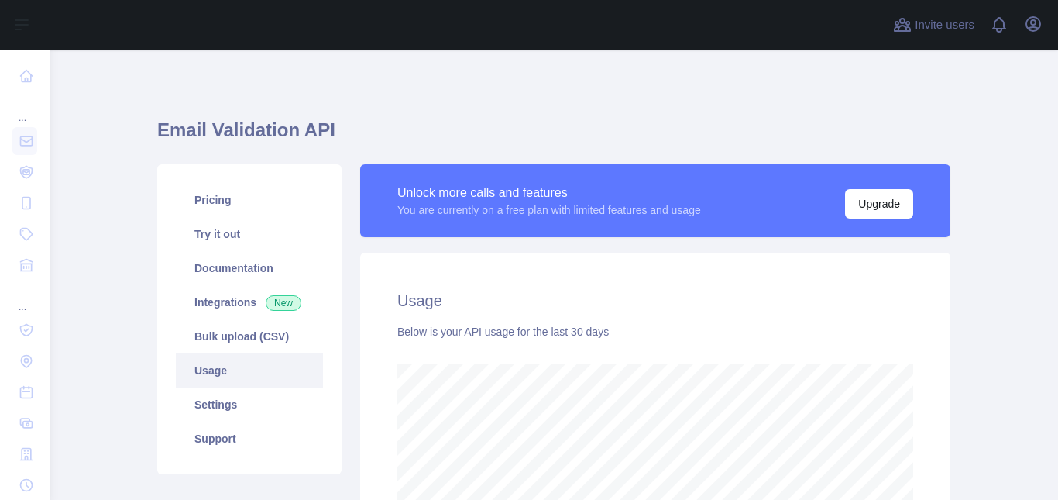  What do you see at coordinates (249, 370) in the screenshot?
I see `a: Usage` at bounding box center [249, 370].